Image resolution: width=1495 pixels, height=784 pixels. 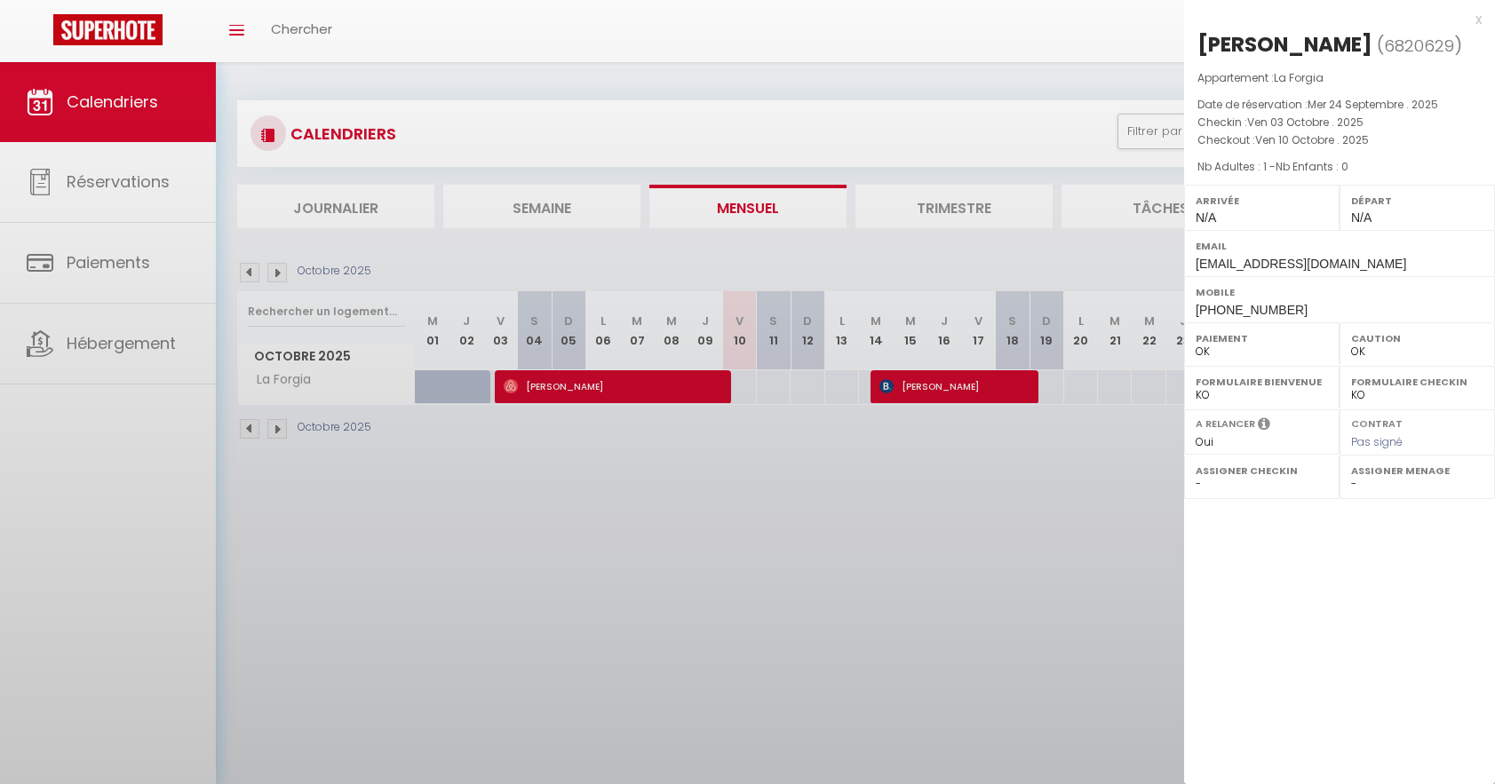 I want to click on span: 6820629, so click(x=1419, y=45).